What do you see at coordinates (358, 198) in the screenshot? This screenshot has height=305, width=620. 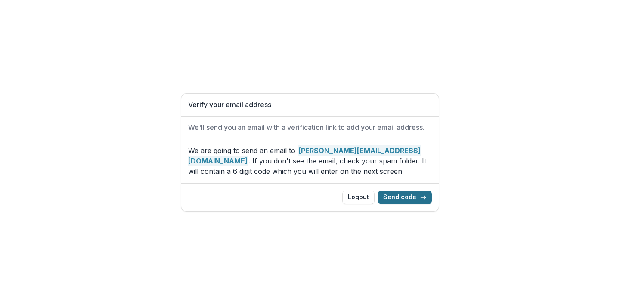 I see `button: Logout` at bounding box center [358, 198].